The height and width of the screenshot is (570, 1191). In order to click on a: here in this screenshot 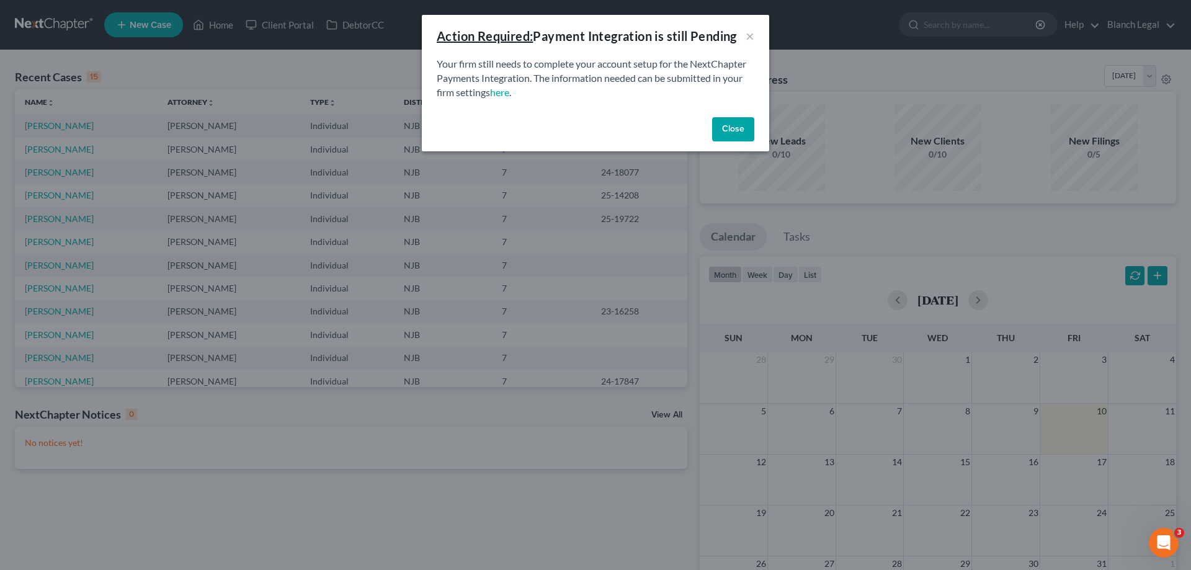, I will do `click(499, 92)`.